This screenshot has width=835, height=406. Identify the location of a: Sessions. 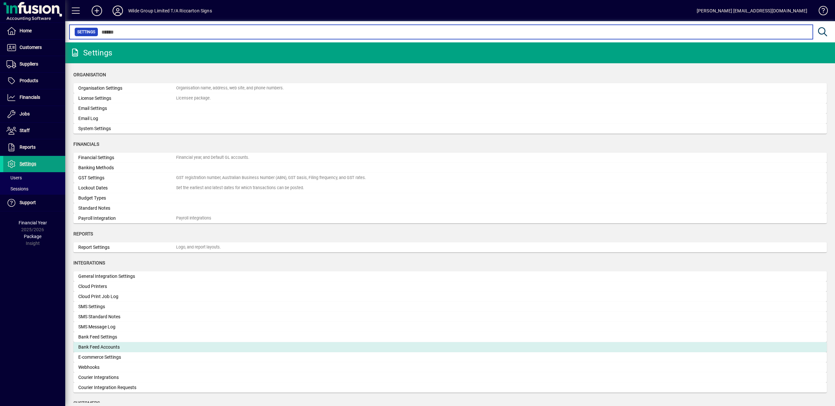
(34, 189).